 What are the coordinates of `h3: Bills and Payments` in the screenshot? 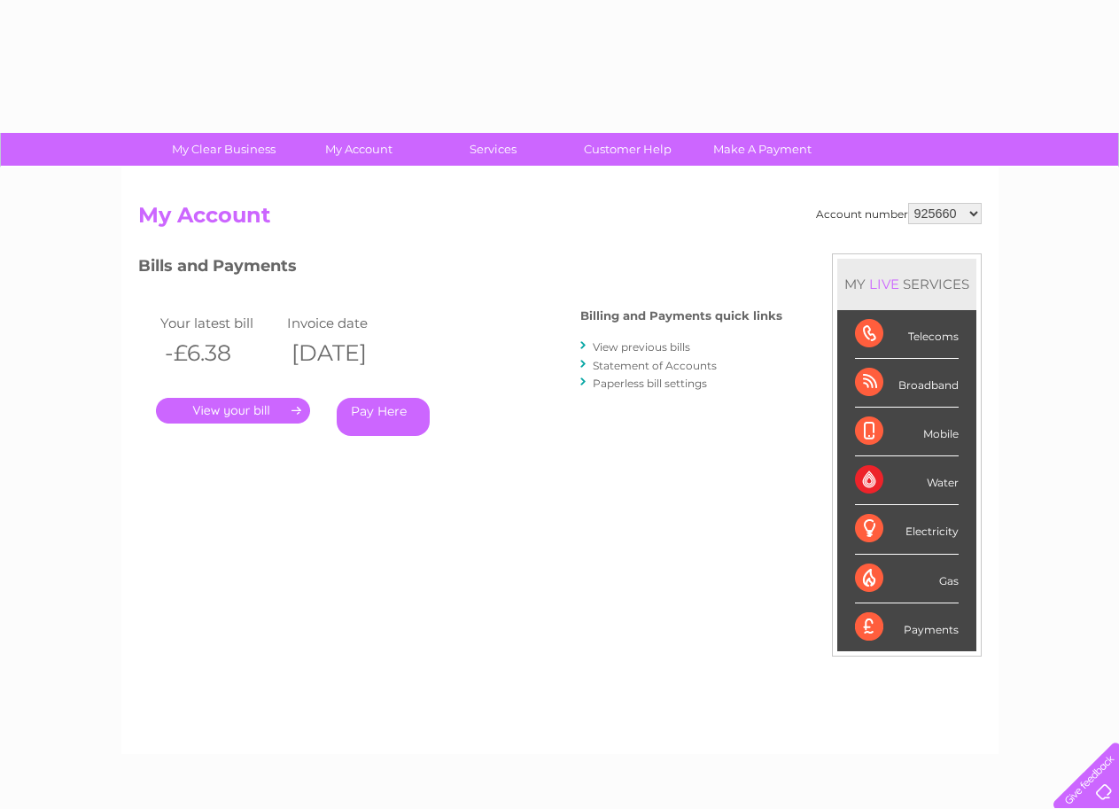 It's located at (460, 268).